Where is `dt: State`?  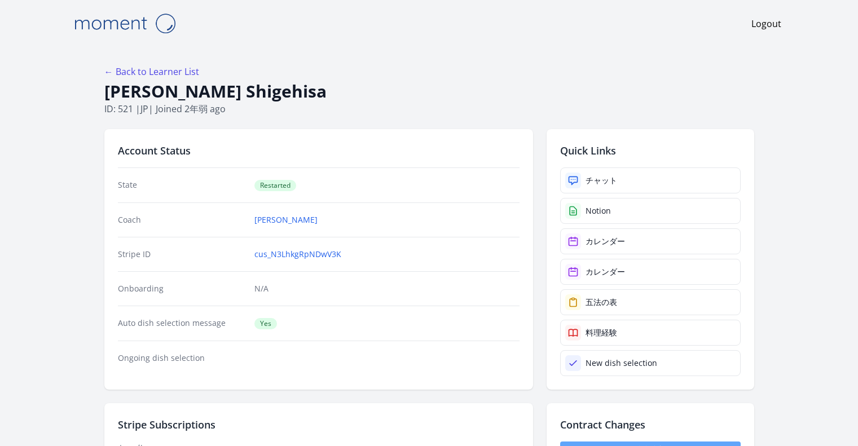 dt: State is located at coordinates (182, 185).